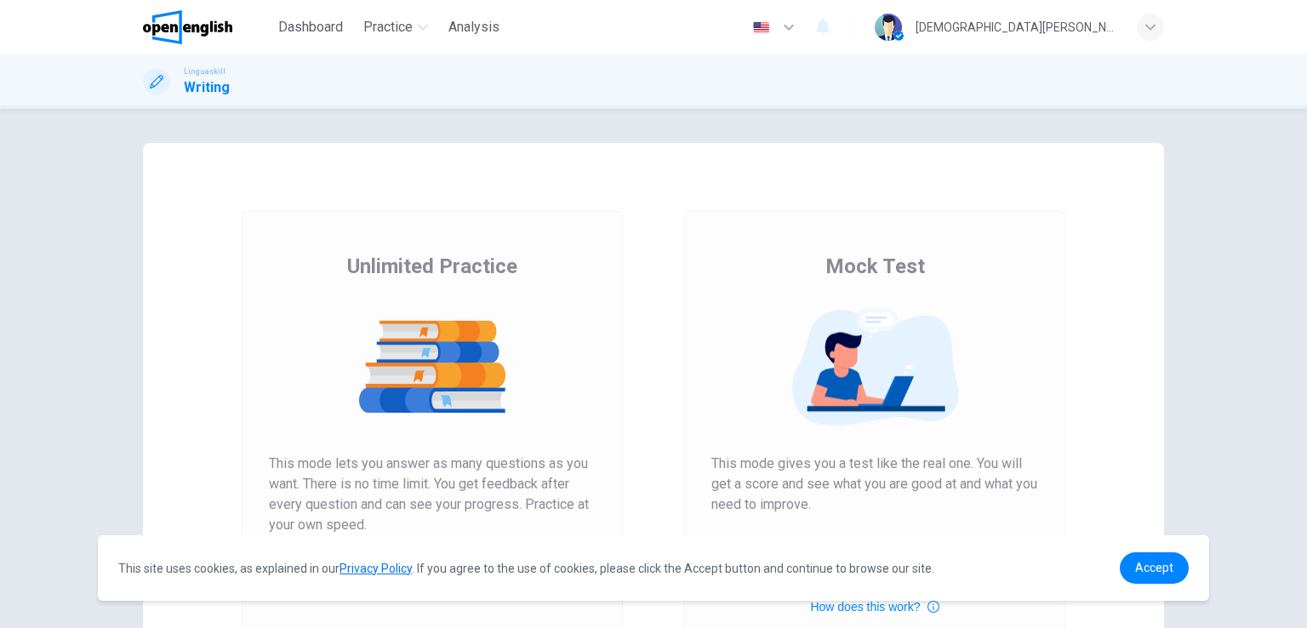  Describe the element at coordinates (432, 494) in the screenshot. I see `span: This mode lets you answer as many questions as you want. There is no time limit. You get feedback...` at that location.